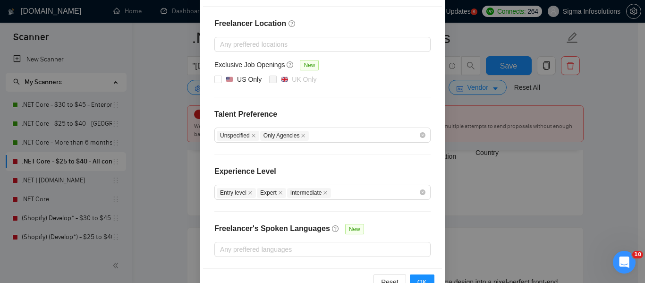  I want to click on h4: Freelancer Location, so click(323, 24).